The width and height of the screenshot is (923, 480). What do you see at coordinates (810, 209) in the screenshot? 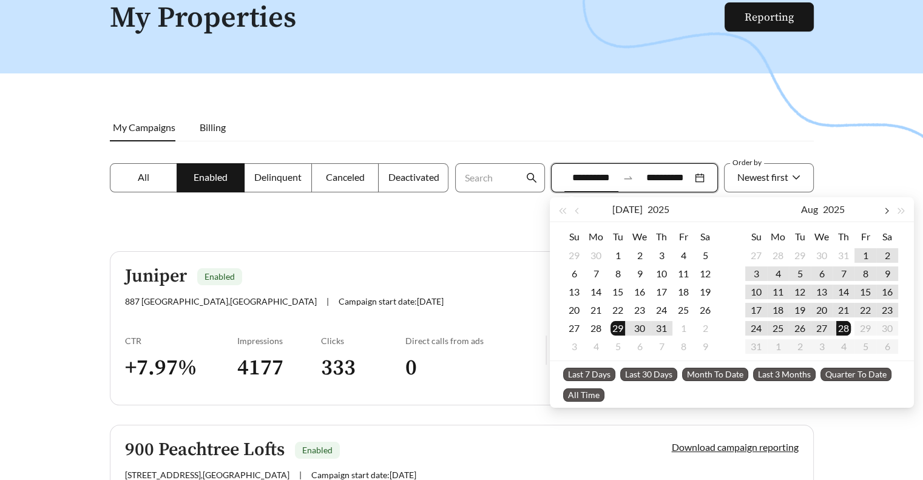
I see `button: Aug` at bounding box center [810, 209].